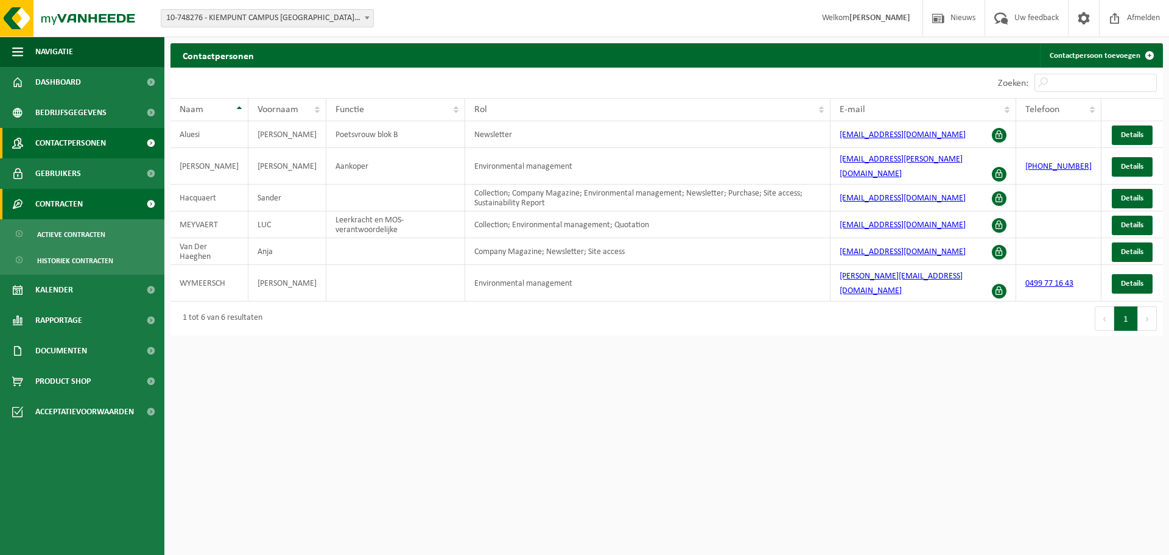 The height and width of the screenshot is (555, 1169). What do you see at coordinates (58, 82) in the screenshot?
I see `span: Dashboard` at bounding box center [58, 82].